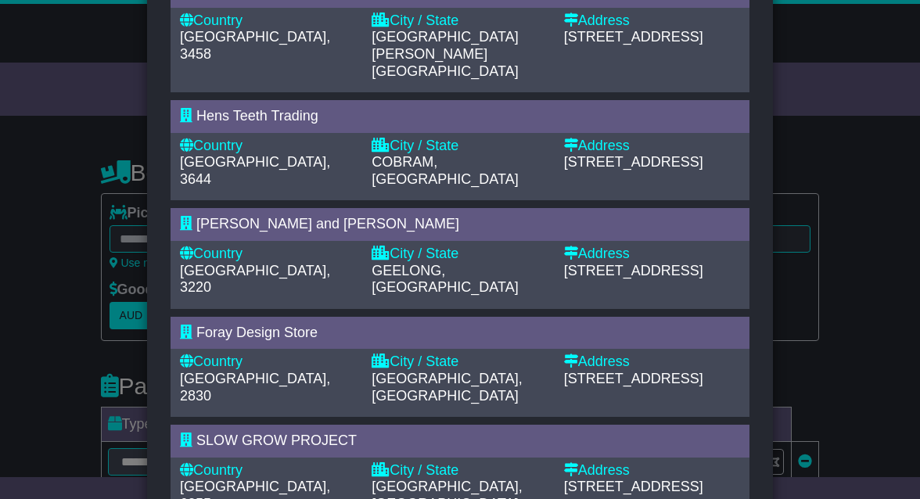  Describe the element at coordinates (276, 440) in the screenshot. I see `span: SLOW GROW PROJECT` at that location.